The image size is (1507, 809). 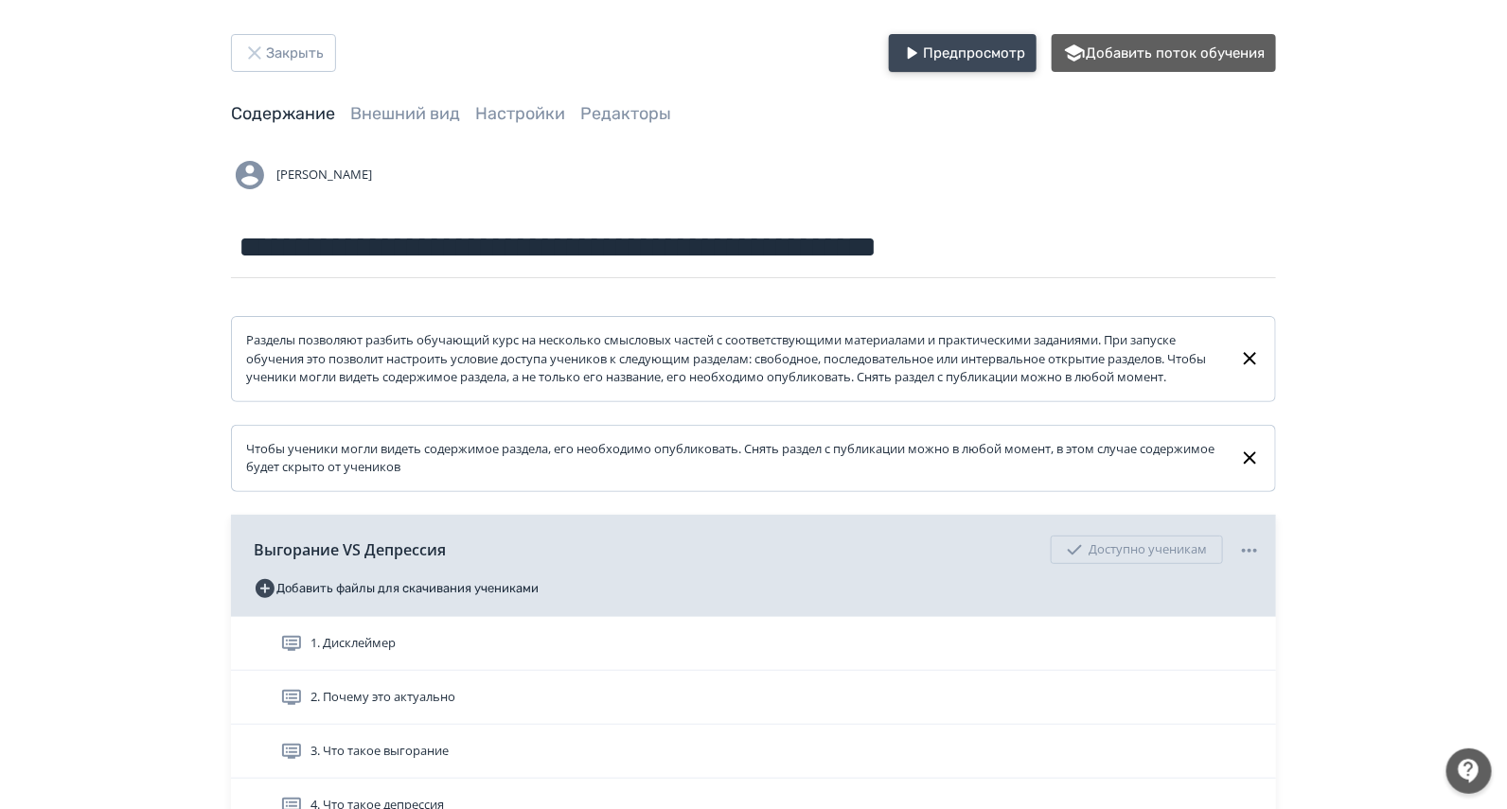 I want to click on div: Чтобы ученики могли видеть содержимое раздела, его необходимо опубликовать. Снять раздел с публик..., so click(x=735, y=458).